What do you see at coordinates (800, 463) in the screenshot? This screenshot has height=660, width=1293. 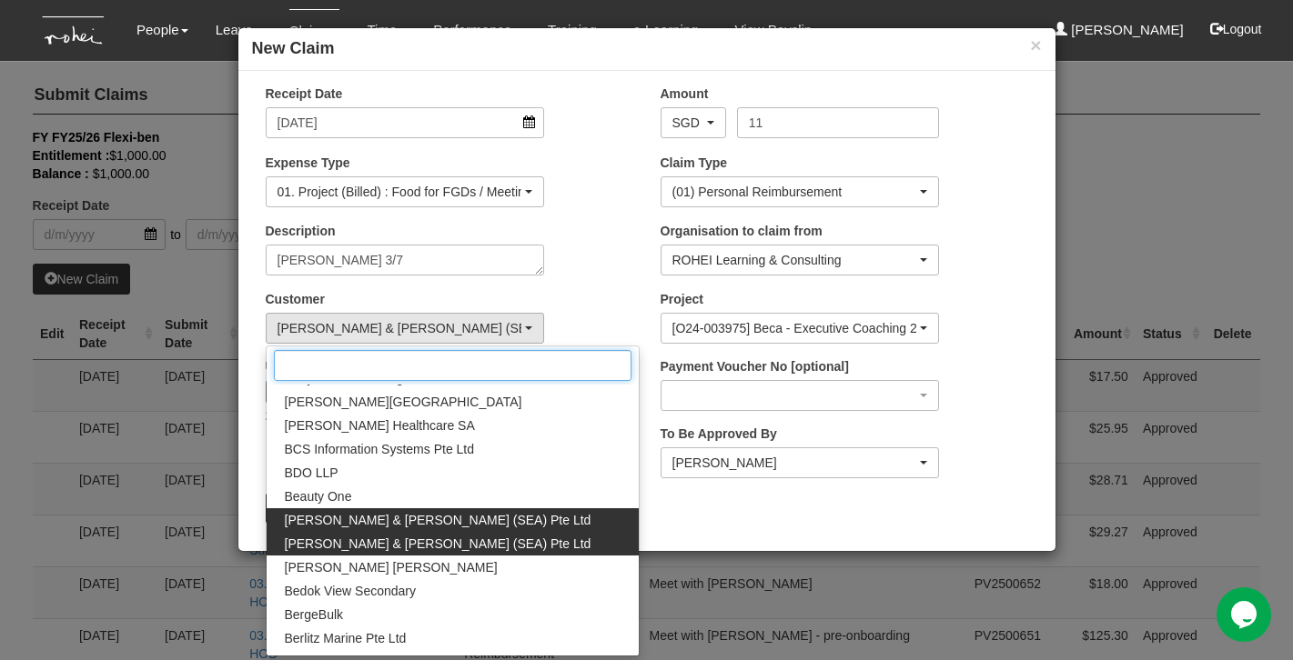 I see `button: Shuhui Lee` at bounding box center [800, 463].